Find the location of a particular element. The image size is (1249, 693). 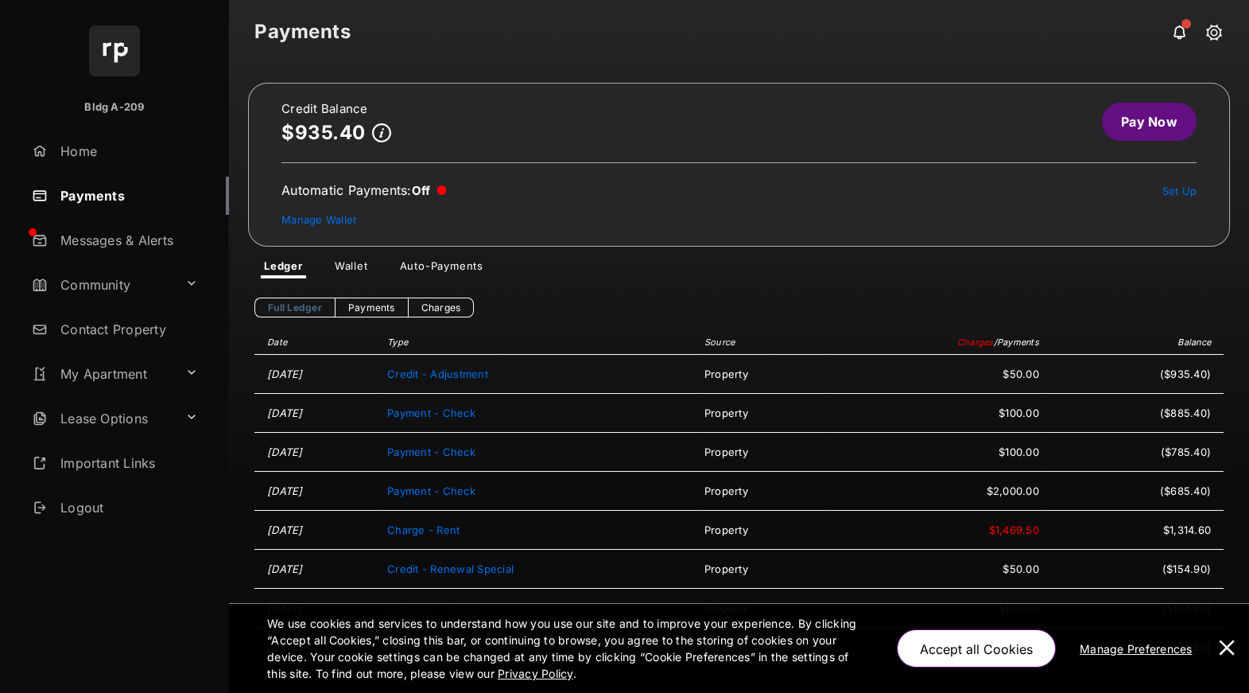

th: Date is located at coordinates (316, 342).